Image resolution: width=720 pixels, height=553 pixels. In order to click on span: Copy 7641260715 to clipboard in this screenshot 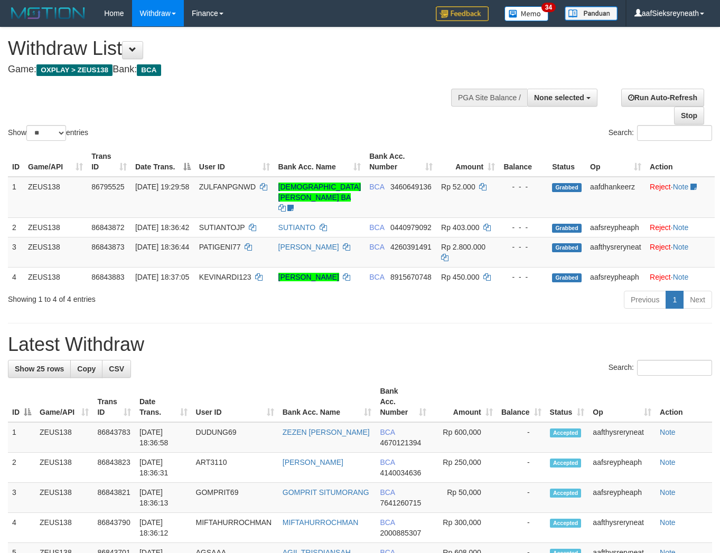, I will do `click(400, 503)`.